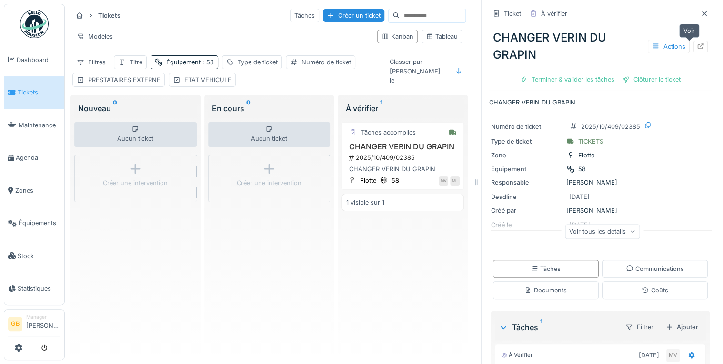 The image size is (723, 364). Describe the element at coordinates (568, 79) in the screenshot. I see `div: Terminer & valider les tâches` at that location.